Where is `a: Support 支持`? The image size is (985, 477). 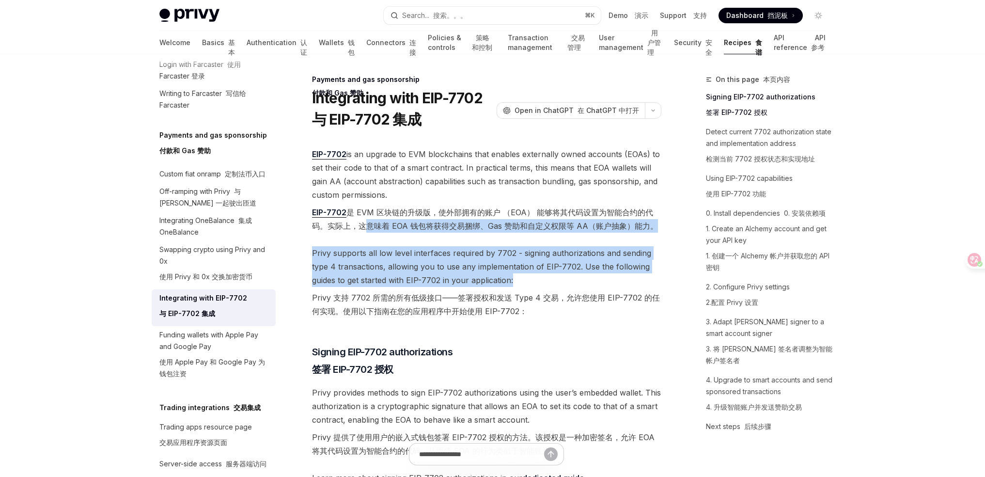
a: Support 支持 is located at coordinates (683, 16).